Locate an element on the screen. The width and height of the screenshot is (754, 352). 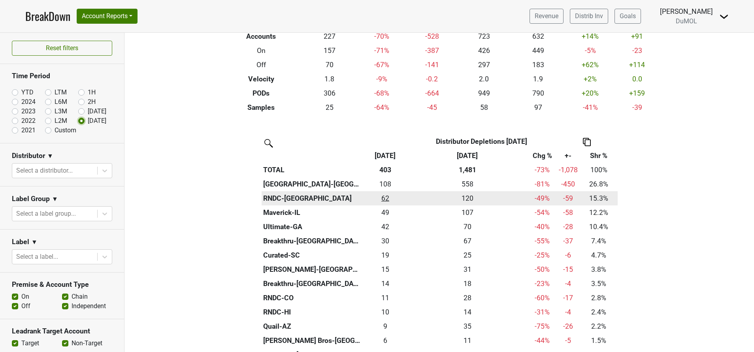
span: DuMOL is located at coordinates (686, 21).